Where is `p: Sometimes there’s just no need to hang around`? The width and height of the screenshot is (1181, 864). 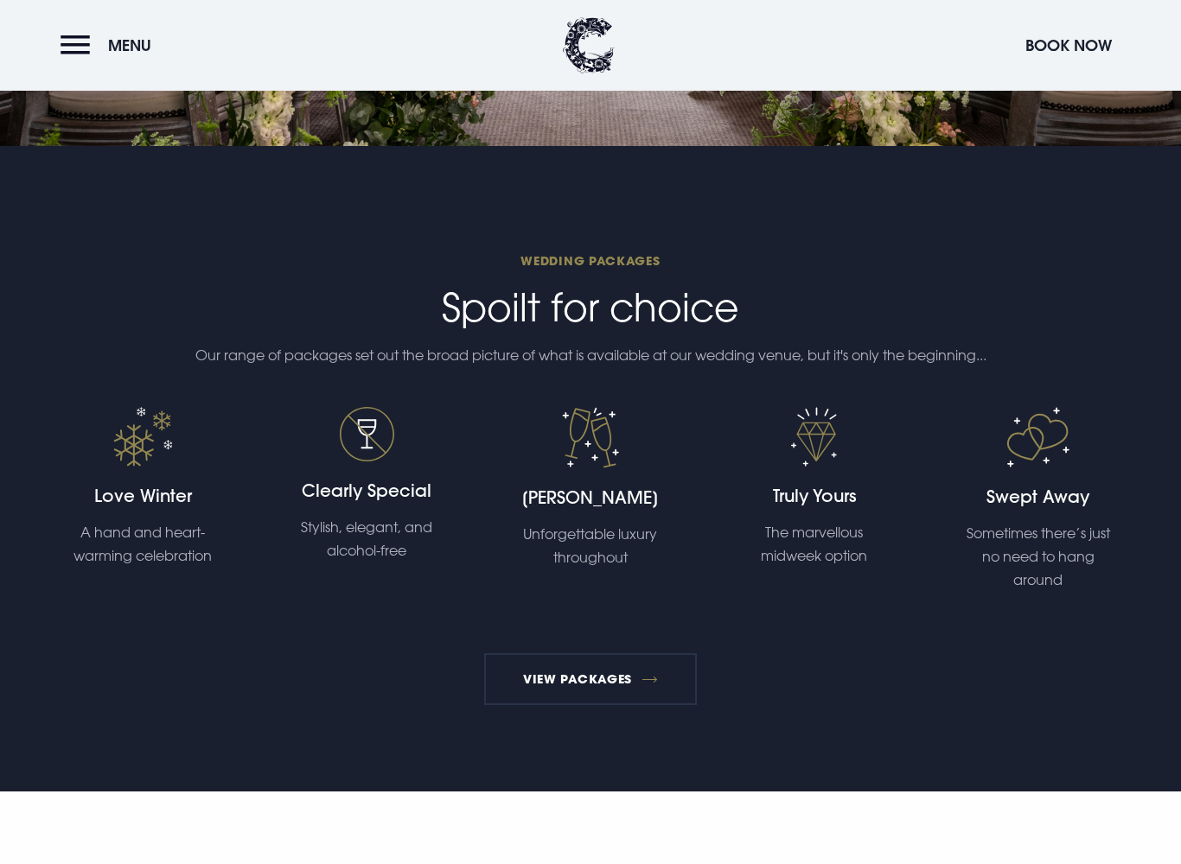 p: Sometimes there’s just no need to hang around is located at coordinates (1038, 557).